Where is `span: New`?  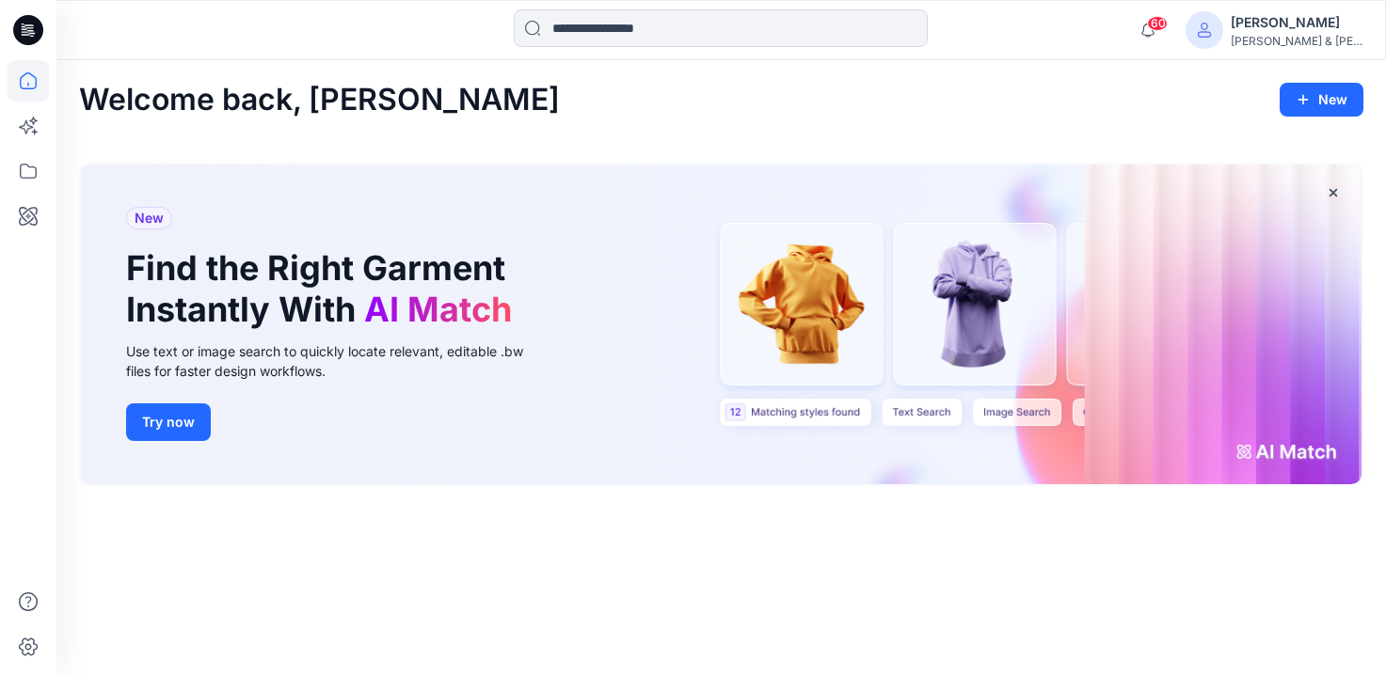 span: New is located at coordinates (149, 218).